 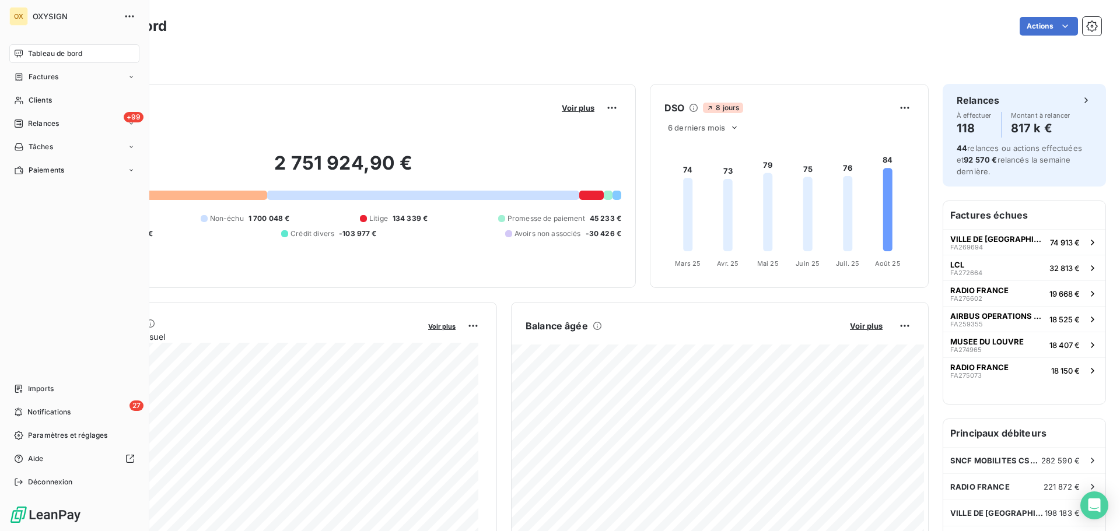 What do you see at coordinates (269, 219) in the screenshot?
I see `span: 1 700 048 €` at bounding box center [269, 219].